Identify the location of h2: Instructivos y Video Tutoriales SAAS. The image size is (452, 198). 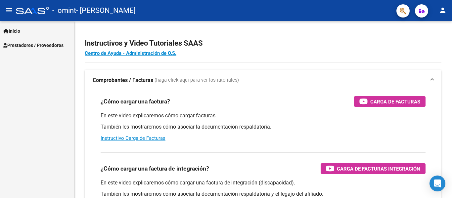
(263, 43).